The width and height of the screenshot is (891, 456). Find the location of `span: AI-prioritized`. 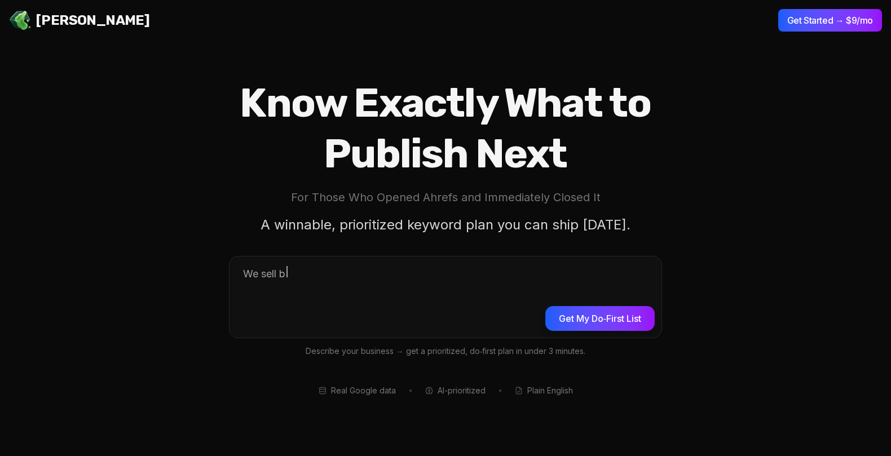

span: AI-prioritized is located at coordinates (461, 391).